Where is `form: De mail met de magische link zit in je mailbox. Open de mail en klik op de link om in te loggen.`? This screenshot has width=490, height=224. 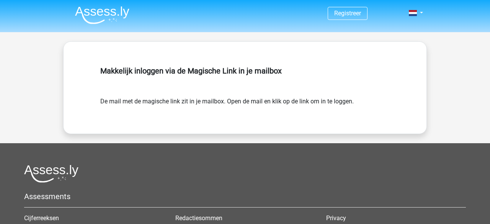 form: De mail met de magische link zit in je mailbox. Open de mail en klik op de link om in te loggen. is located at coordinates (245, 101).